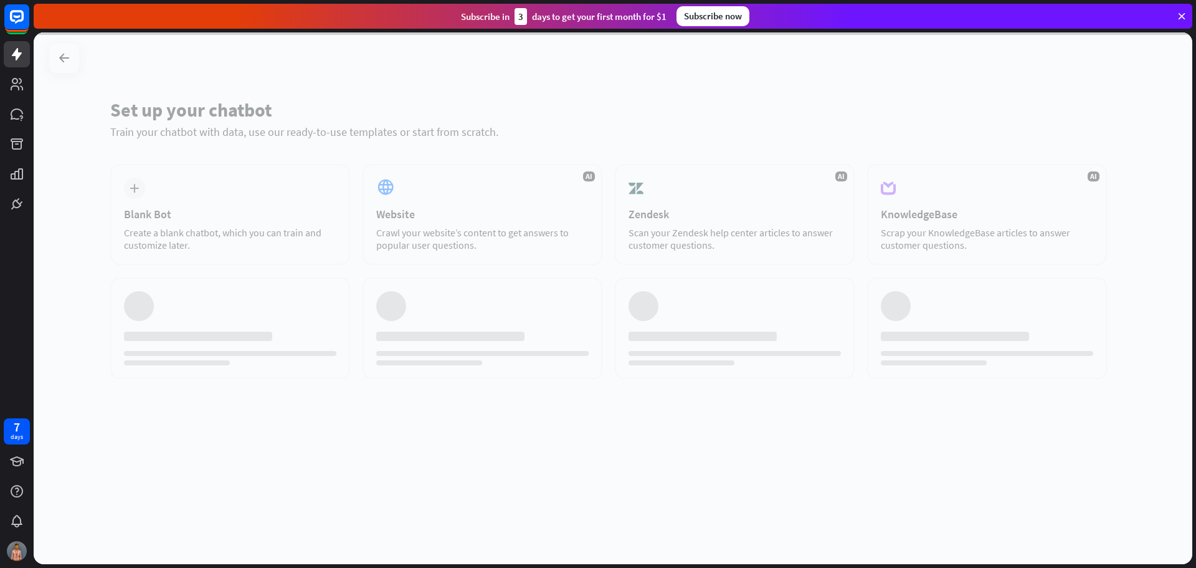 The image size is (1196, 568). What do you see at coordinates (713, 16) in the screenshot?
I see `div: Subscribe now` at bounding box center [713, 16].